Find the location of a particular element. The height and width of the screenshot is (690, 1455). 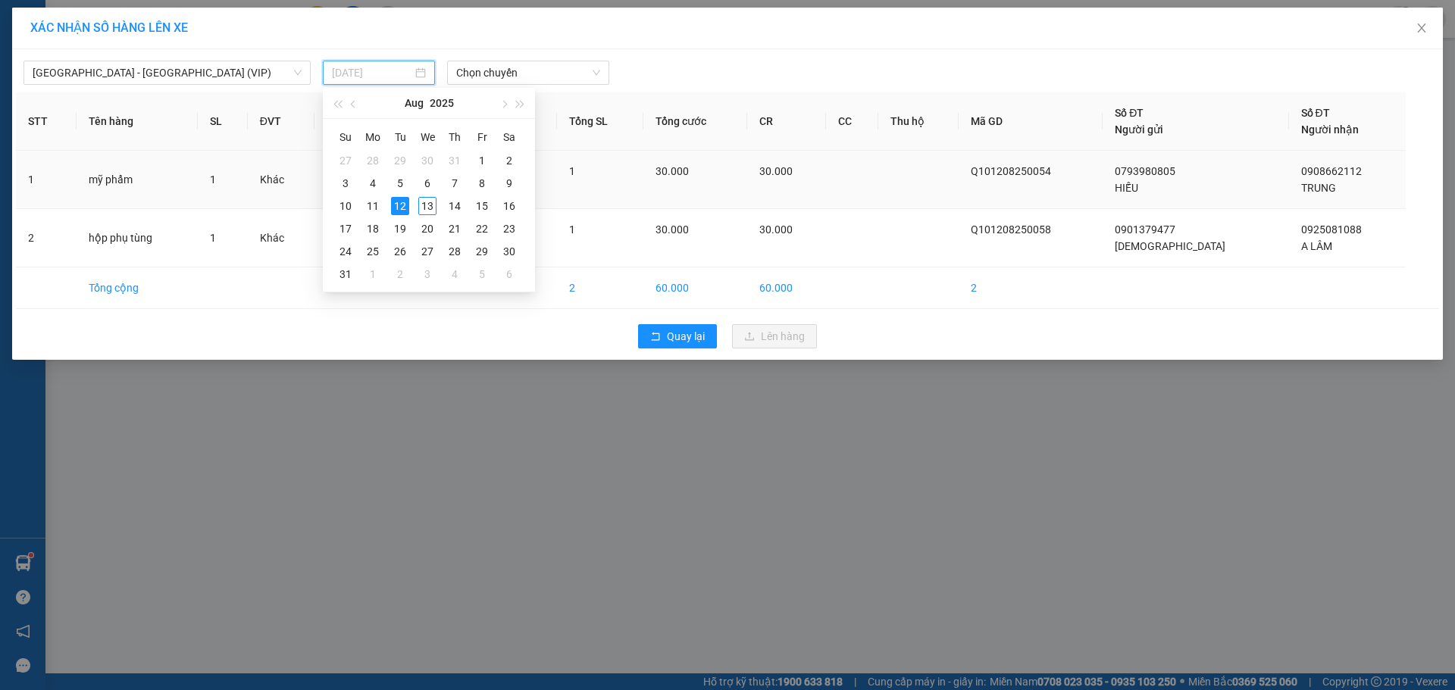

th: Loại hàng is located at coordinates (364, 121).